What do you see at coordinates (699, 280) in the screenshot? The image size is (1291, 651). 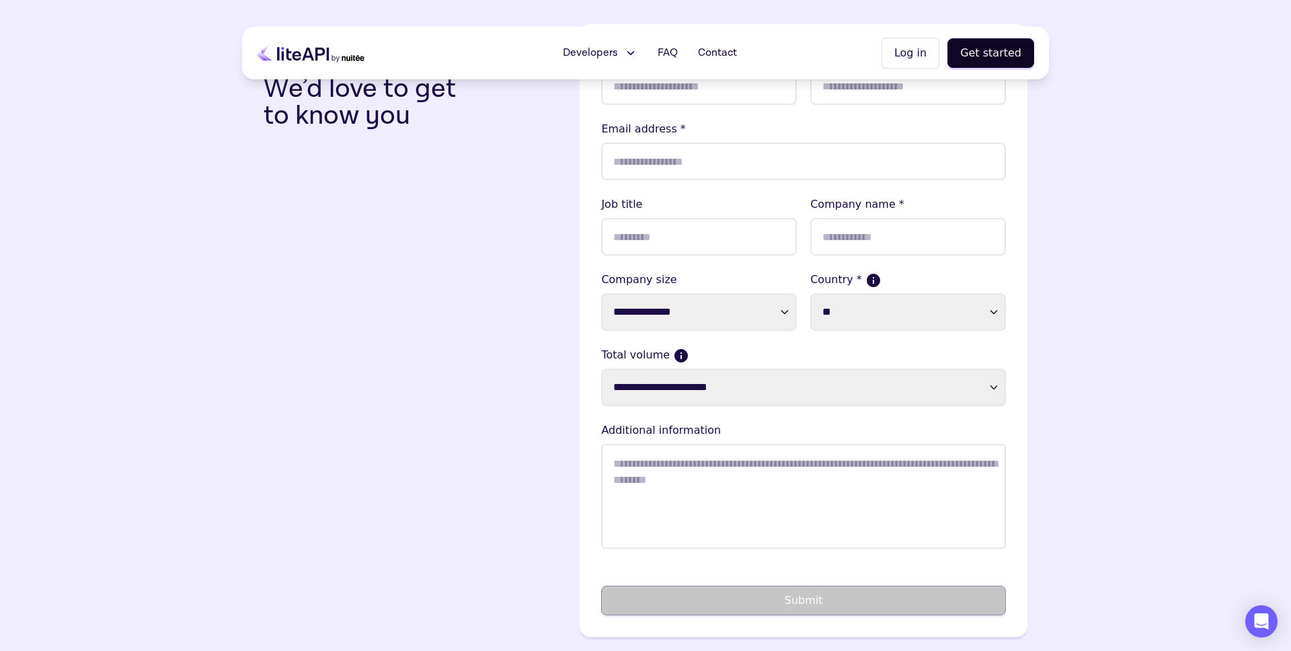 I see `label: Company size` at bounding box center [699, 280].